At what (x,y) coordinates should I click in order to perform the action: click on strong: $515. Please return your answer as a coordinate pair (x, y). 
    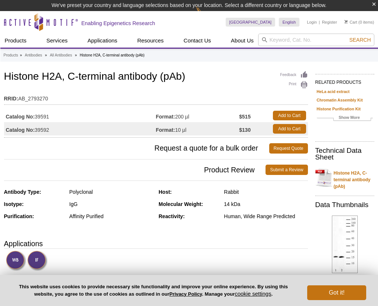
    Looking at the image, I should click on (245, 117).